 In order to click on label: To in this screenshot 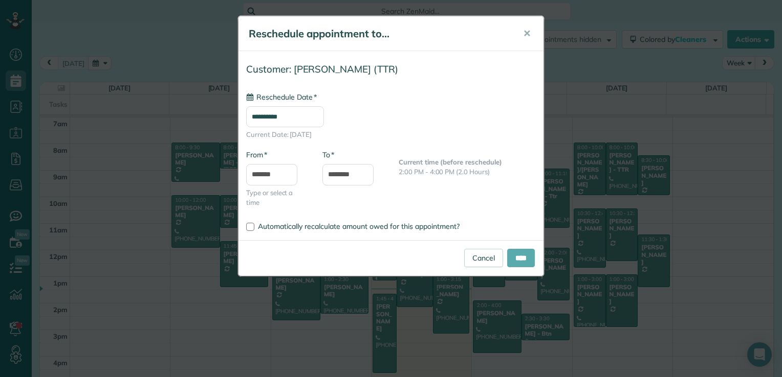, I will do `click(328, 155)`.